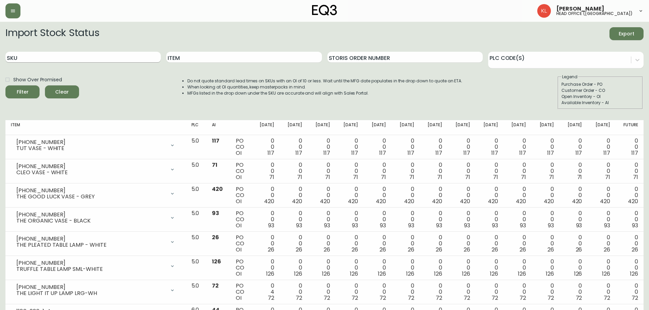 The image size is (649, 310). Describe the element at coordinates (91, 245) in the screenshot. I see `div: THE PLEATED TABLE LAMP - WHITE` at that location.